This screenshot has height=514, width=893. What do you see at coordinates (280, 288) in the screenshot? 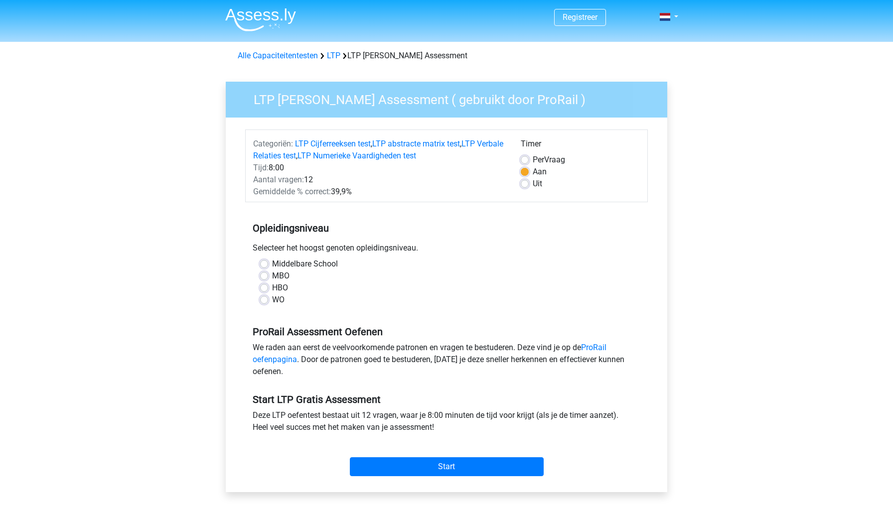
I see `label: HBO` at bounding box center [280, 288].